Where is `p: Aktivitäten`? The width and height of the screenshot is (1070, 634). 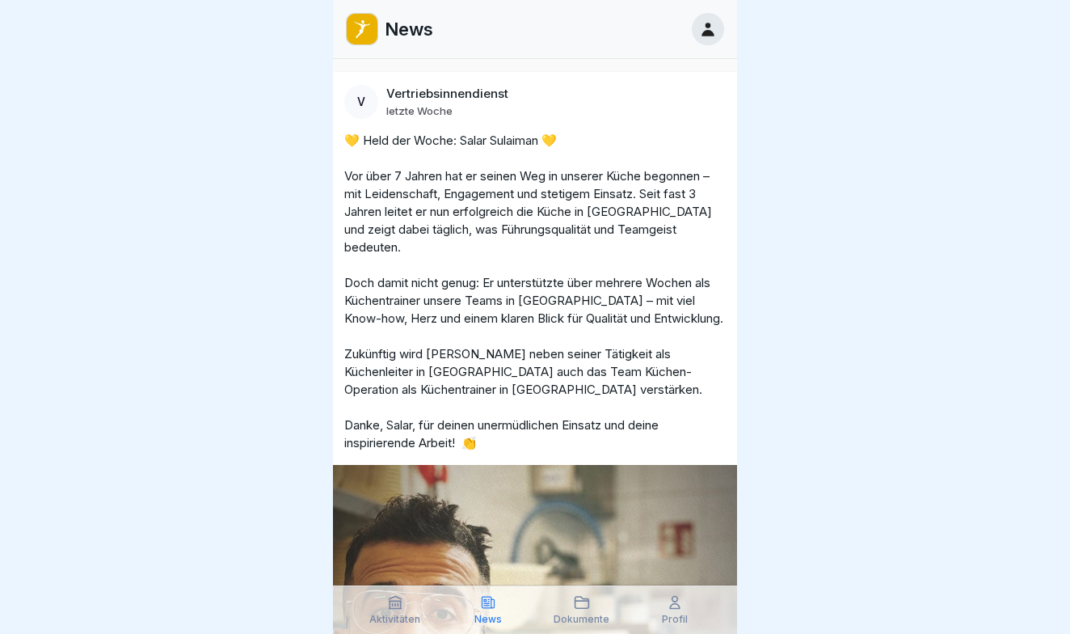
p: Aktivitäten is located at coordinates (394, 619).